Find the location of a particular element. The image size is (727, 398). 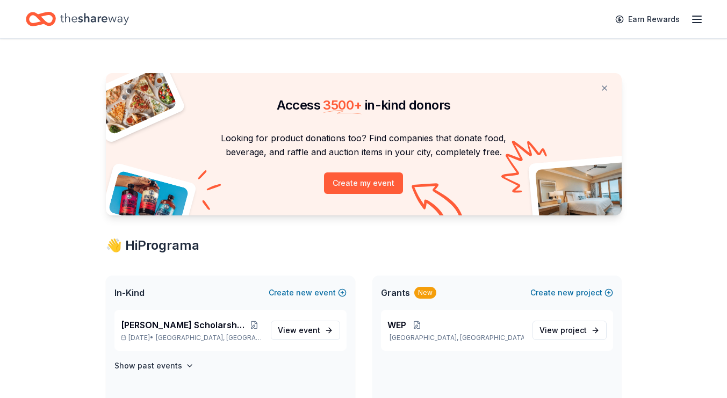

button: Create my event is located at coordinates (363, 183).